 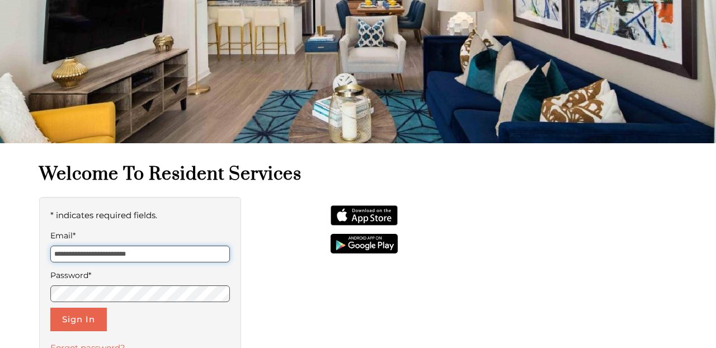 I want to click on button: Sign In, so click(x=78, y=319).